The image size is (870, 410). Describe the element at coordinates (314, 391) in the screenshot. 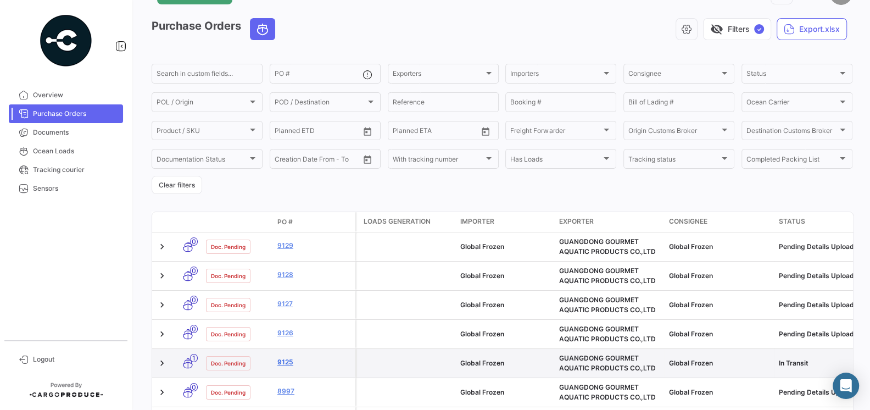

I see `a: 8997` at that location.